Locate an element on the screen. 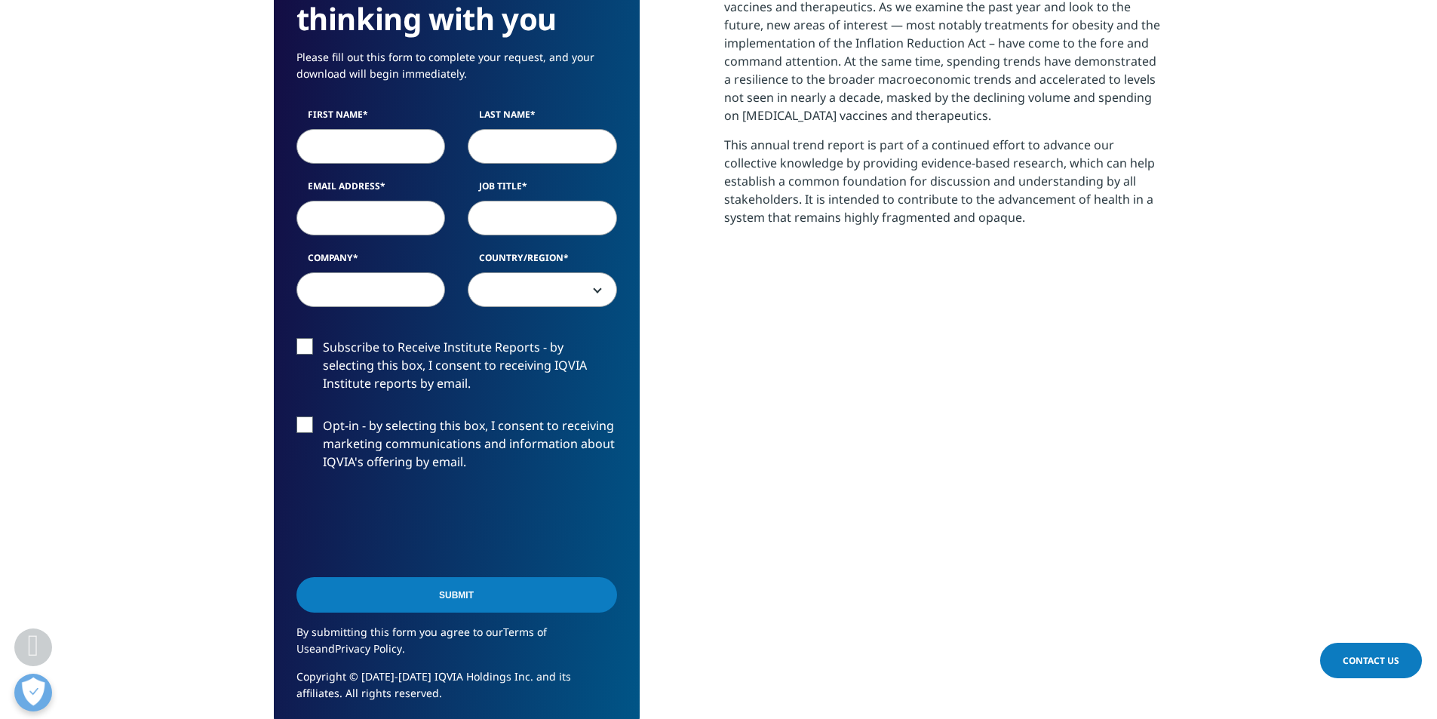  span: Contact Us is located at coordinates (1370, 660).